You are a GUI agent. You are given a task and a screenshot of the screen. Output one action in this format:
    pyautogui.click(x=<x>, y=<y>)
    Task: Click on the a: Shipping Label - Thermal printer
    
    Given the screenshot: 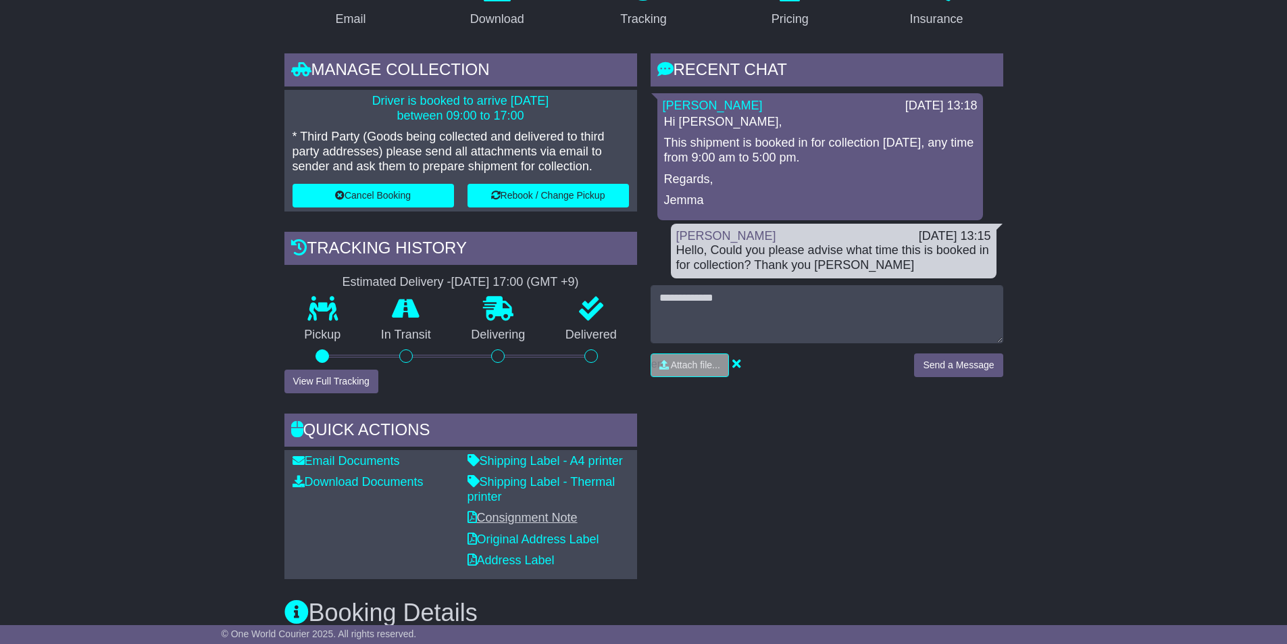 What is the action you would take?
    pyautogui.click(x=541, y=489)
    